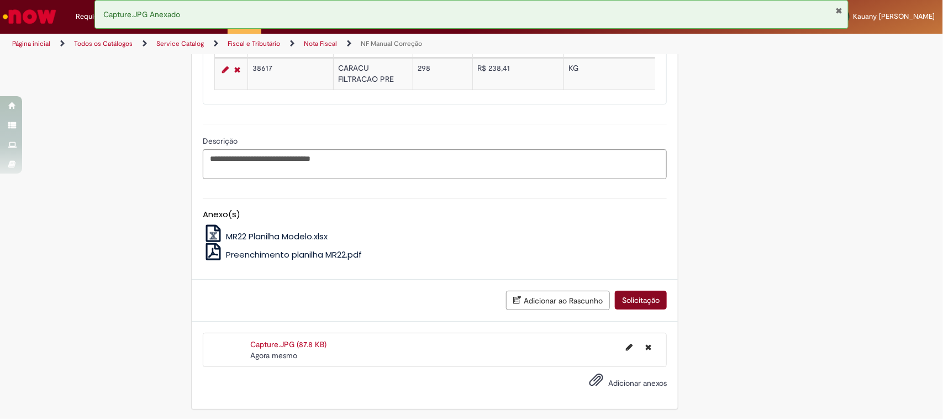  What do you see at coordinates (237, 70) in the screenshot?
I see `a: Remover linha 1` at bounding box center [237, 70].